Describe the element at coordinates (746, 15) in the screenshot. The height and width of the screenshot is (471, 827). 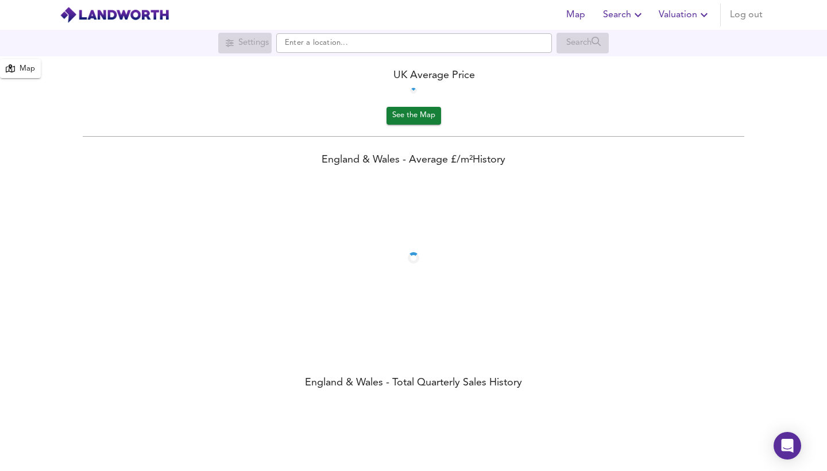
I see `span: Log out` at that location.